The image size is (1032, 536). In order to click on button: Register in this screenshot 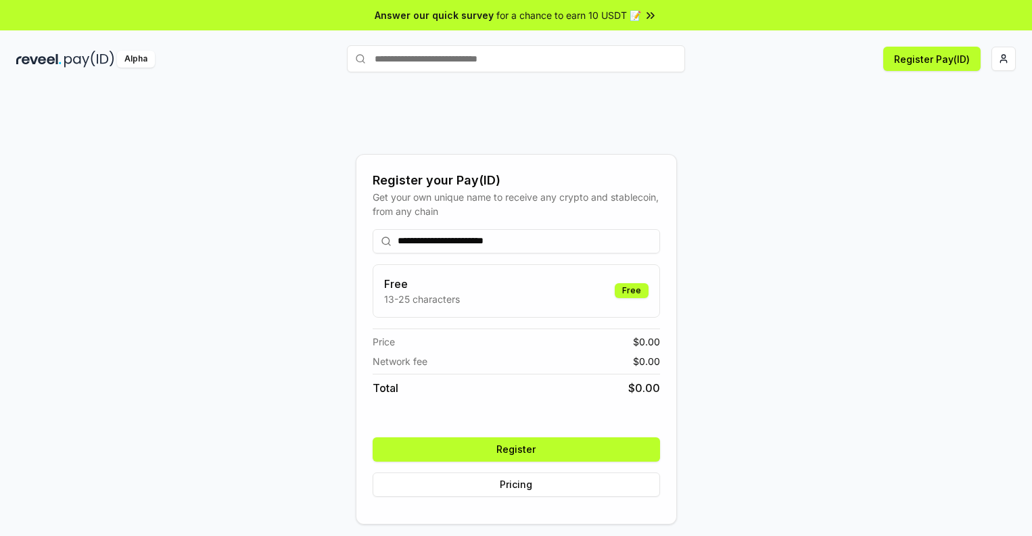, I will do `click(516, 450)`.